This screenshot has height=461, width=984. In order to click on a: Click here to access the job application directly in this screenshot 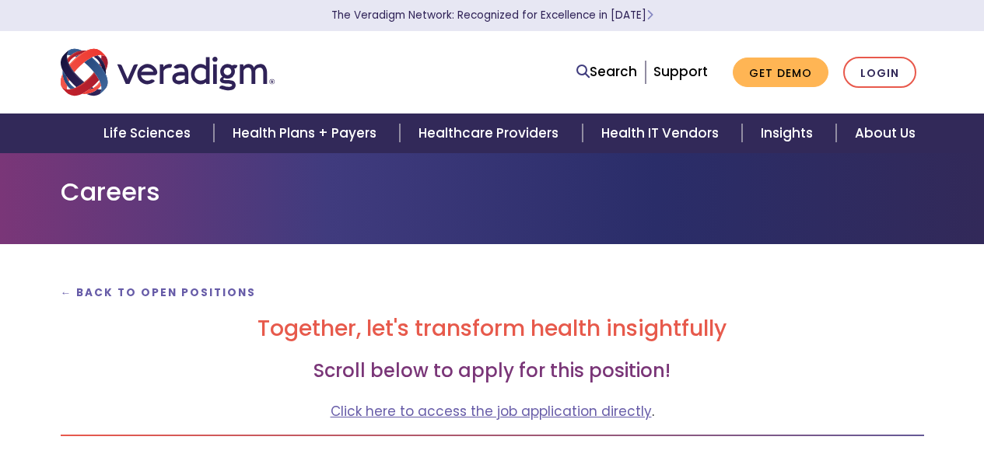, I will do `click(491, 412)`.